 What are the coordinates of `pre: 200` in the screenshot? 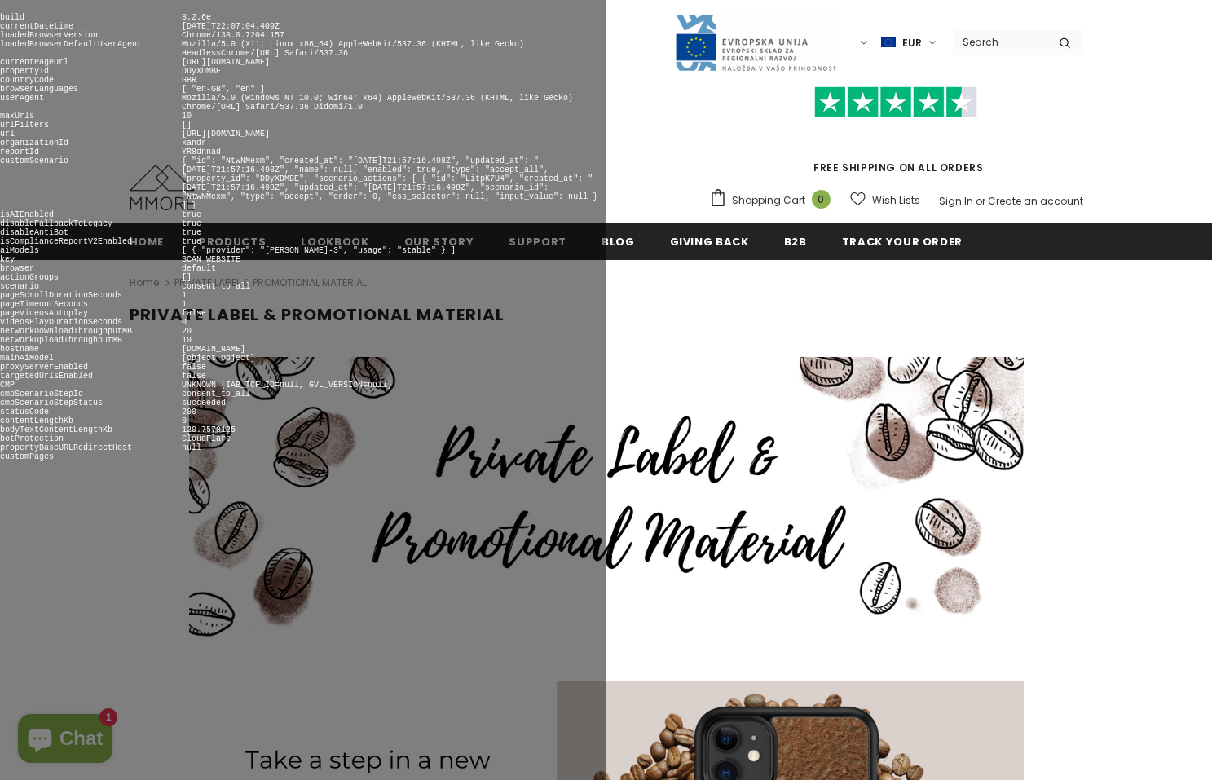 It's located at (189, 412).